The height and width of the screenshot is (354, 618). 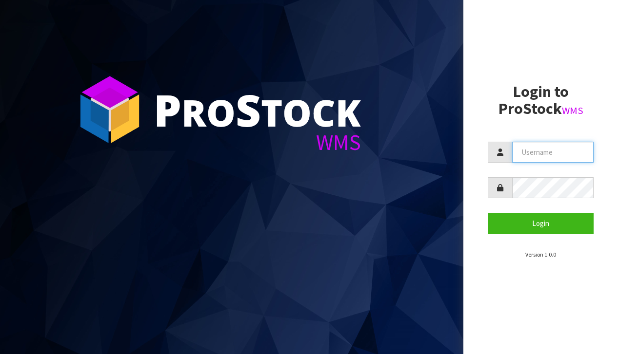 I want to click on span: P, so click(x=167, y=110).